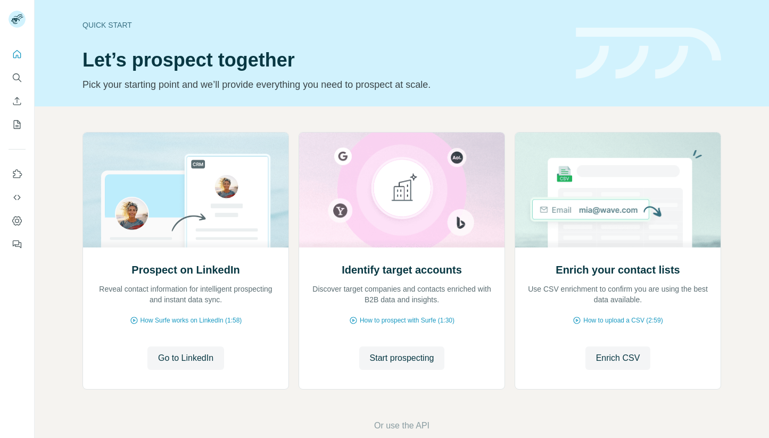  Describe the element at coordinates (402, 270) in the screenshot. I see `h2: Identify target accounts` at that location.